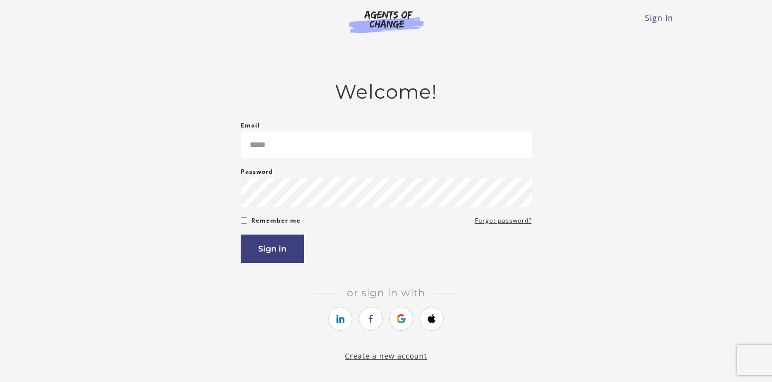 The image size is (772, 382). Describe the element at coordinates (386, 356) in the screenshot. I see `a: Create a new account` at that location.